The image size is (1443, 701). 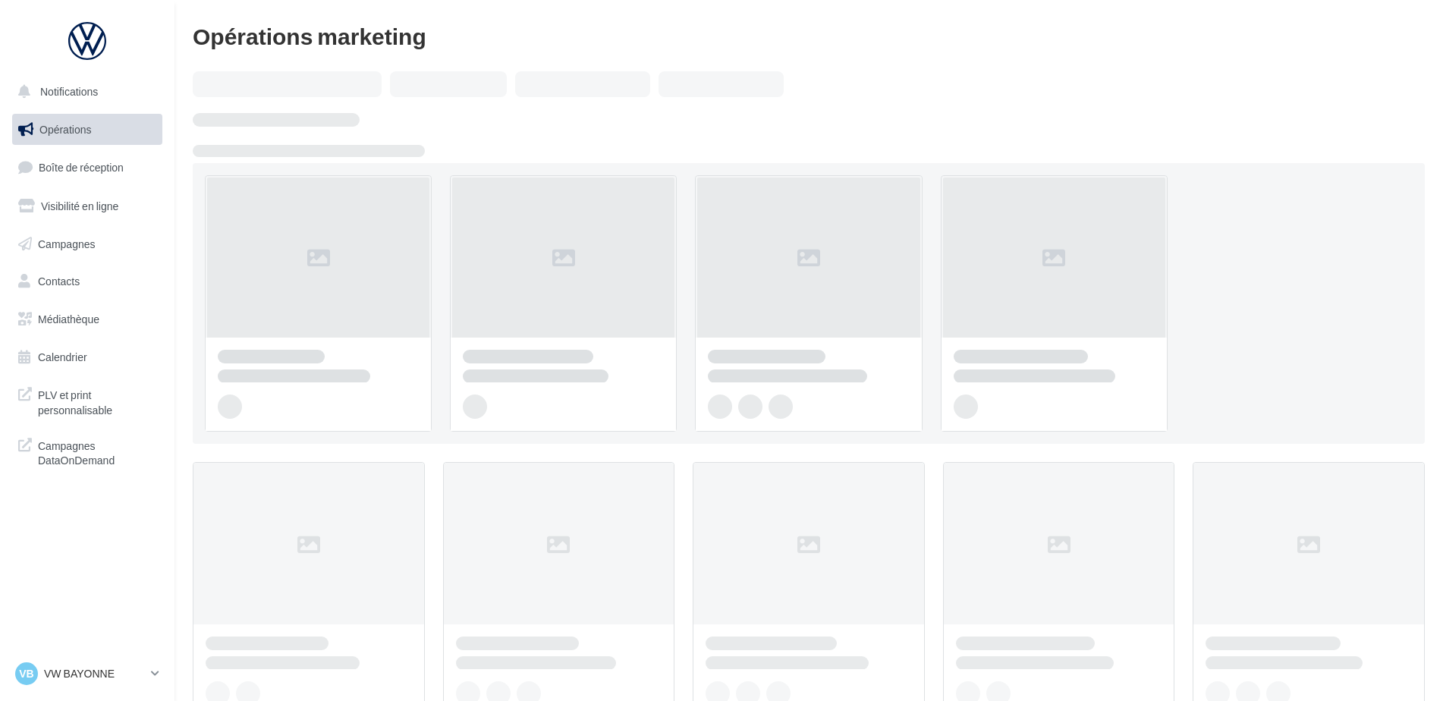 I want to click on span: Notifications, so click(x=69, y=91).